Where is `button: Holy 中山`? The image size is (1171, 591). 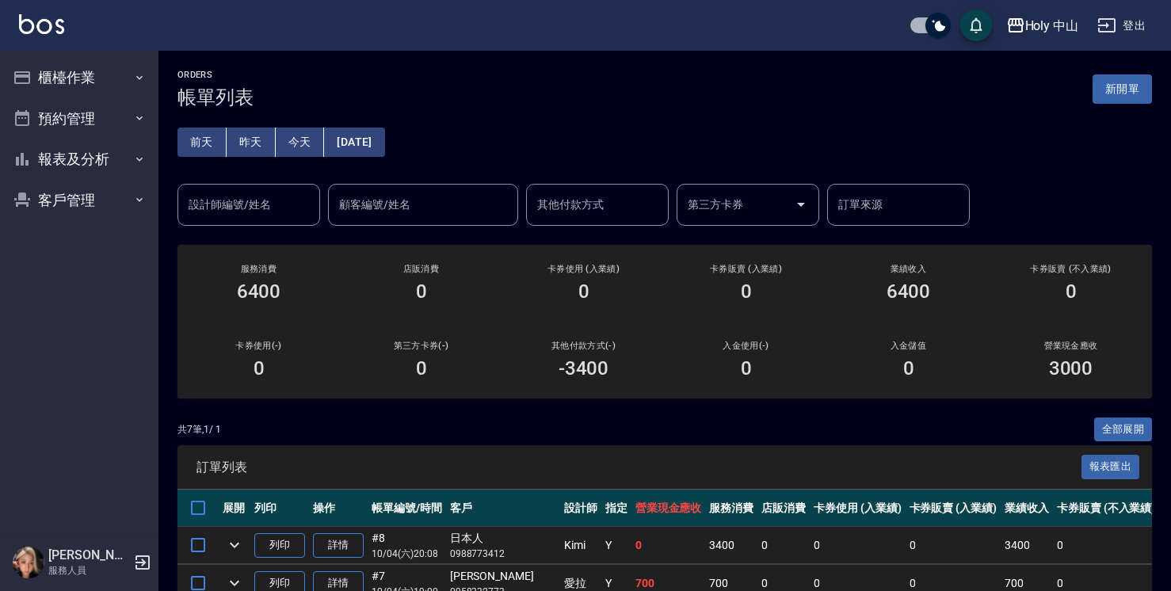
button: Holy 中山 is located at coordinates (1043, 25).